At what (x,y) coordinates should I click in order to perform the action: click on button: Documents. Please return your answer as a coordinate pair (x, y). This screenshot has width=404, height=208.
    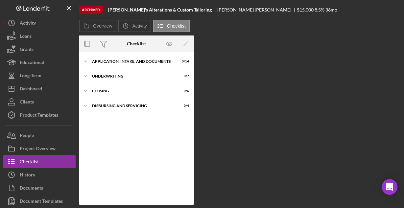
    Looking at the image, I should click on (39, 188).